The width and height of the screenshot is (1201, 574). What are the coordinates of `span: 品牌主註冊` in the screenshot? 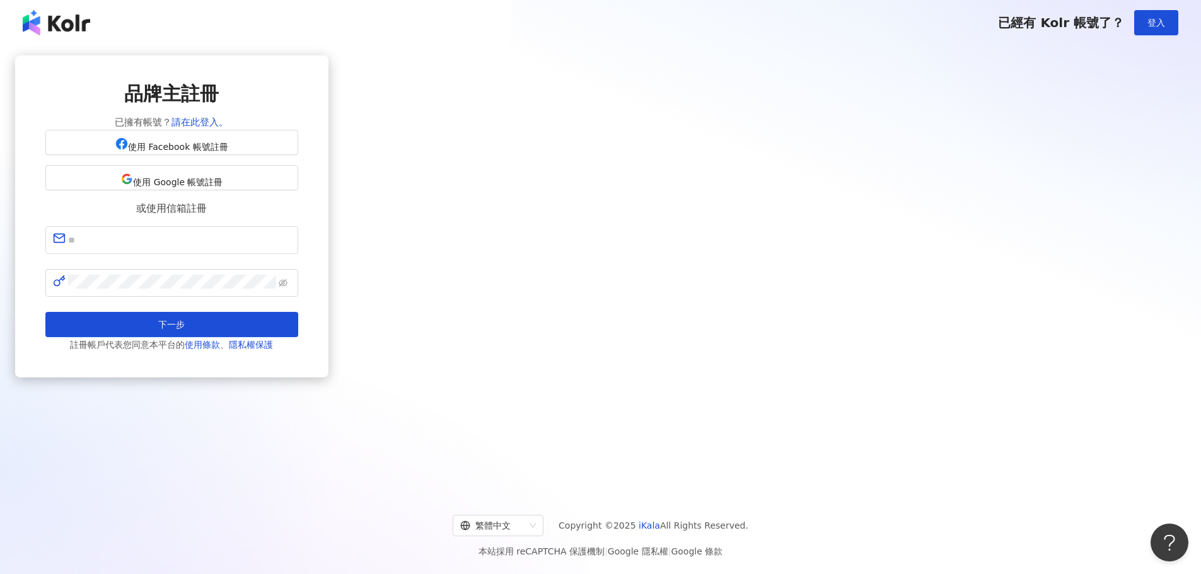 It's located at (171, 94).